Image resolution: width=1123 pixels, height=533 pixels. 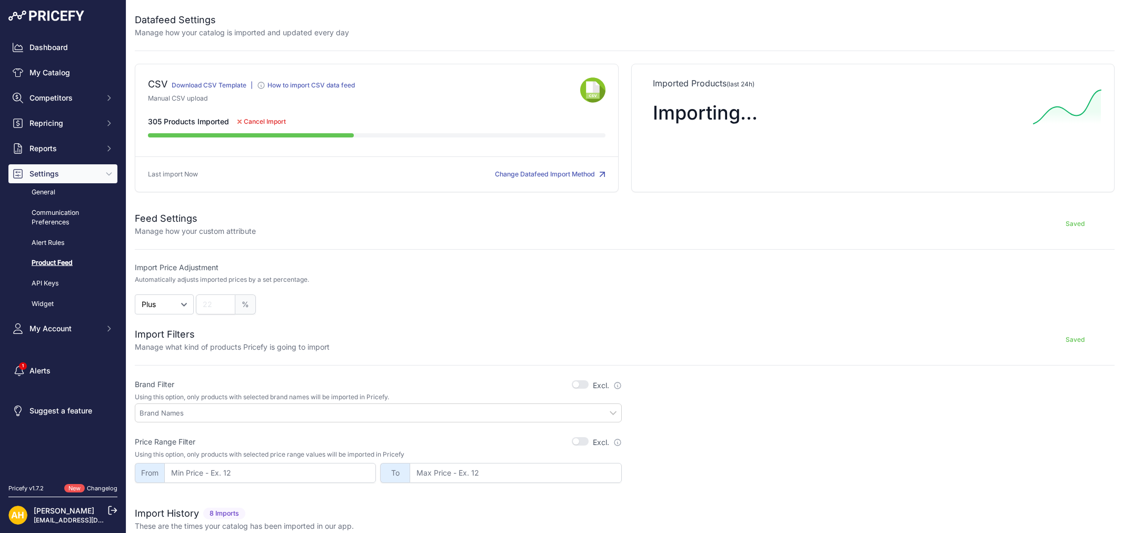 I want to click on span: To, so click(x=395, y=473).